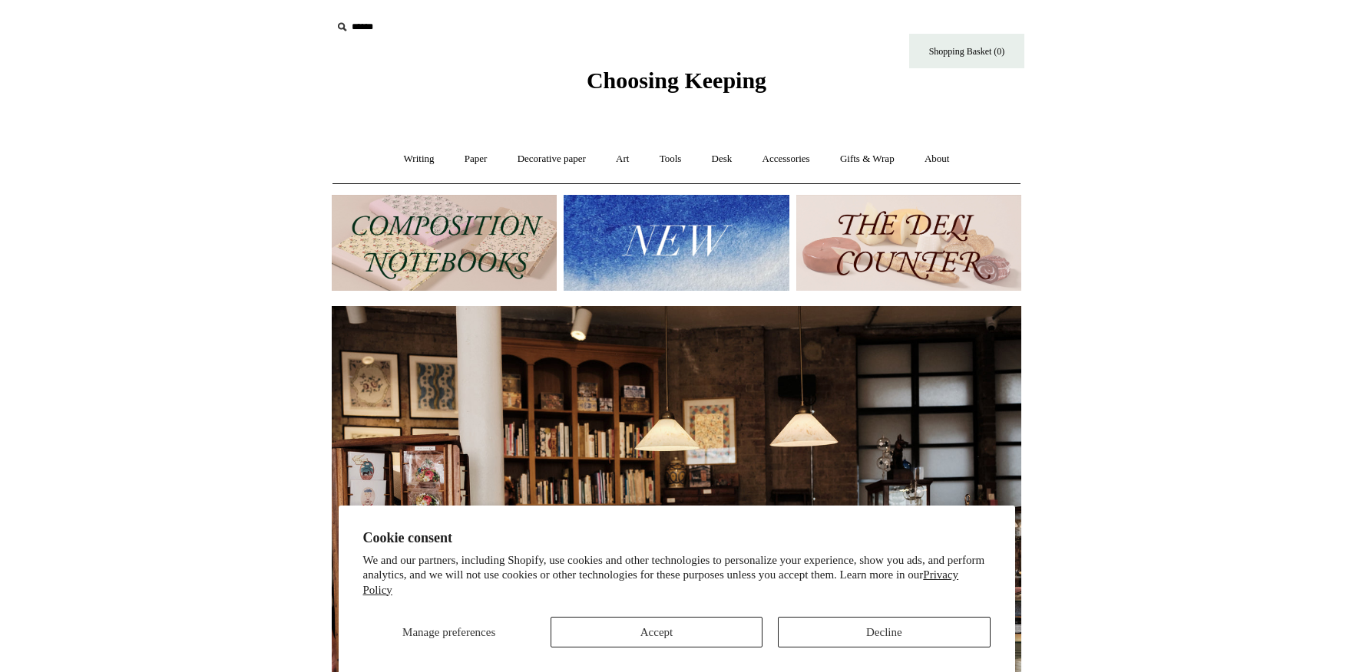  I want to click on a: Decorative paper, so click(551, 159).